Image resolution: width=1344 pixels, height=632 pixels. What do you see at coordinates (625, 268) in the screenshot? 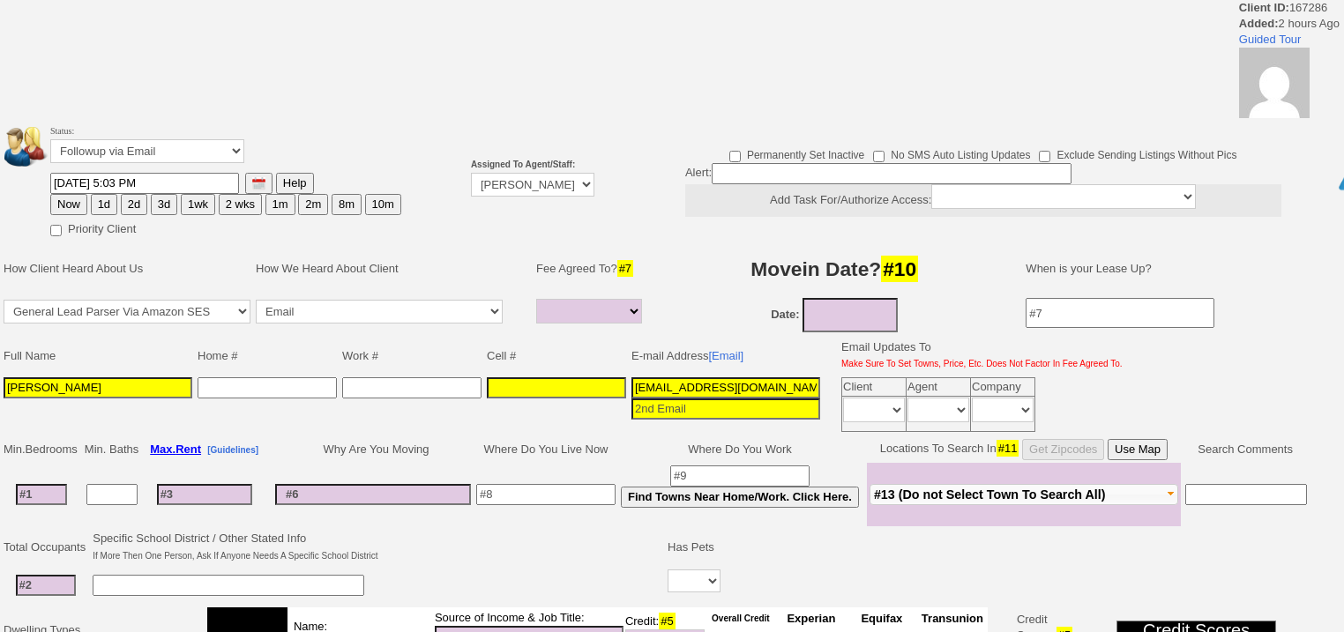
I see `span: #7` at bounding box center [625, 268].